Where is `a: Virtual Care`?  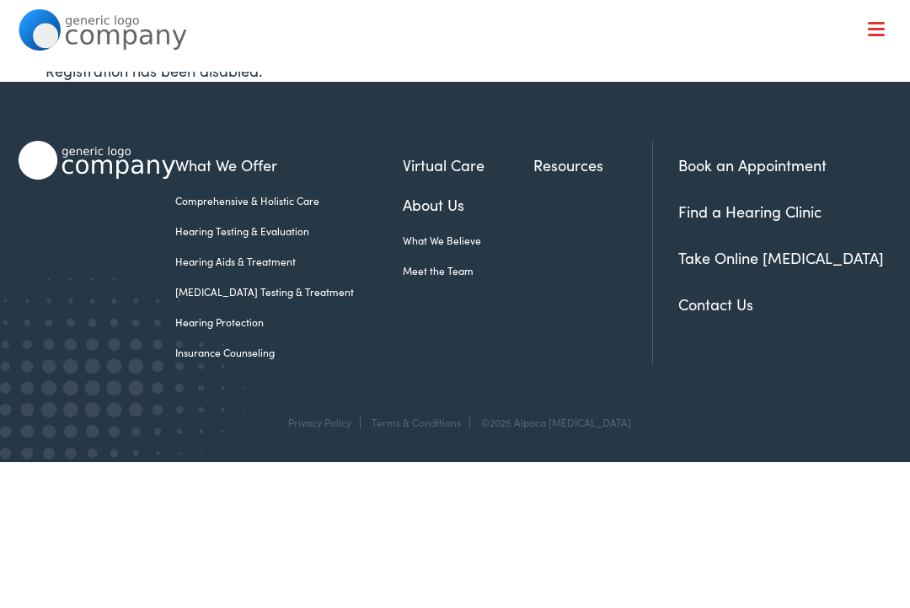
a: Virtual Care is located at coordinates (468, 164).